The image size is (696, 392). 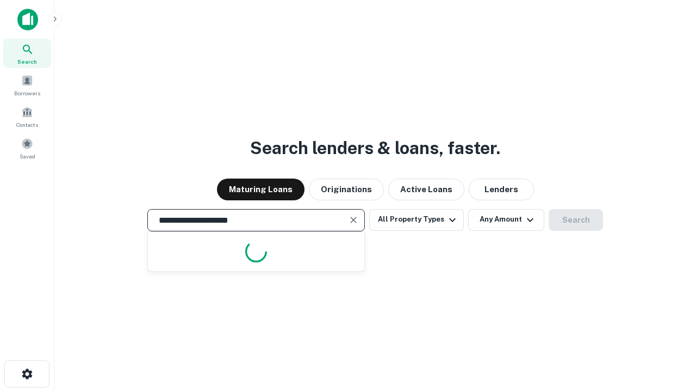 I want to click on div: Chat Widget, so click(x=669, y=296).